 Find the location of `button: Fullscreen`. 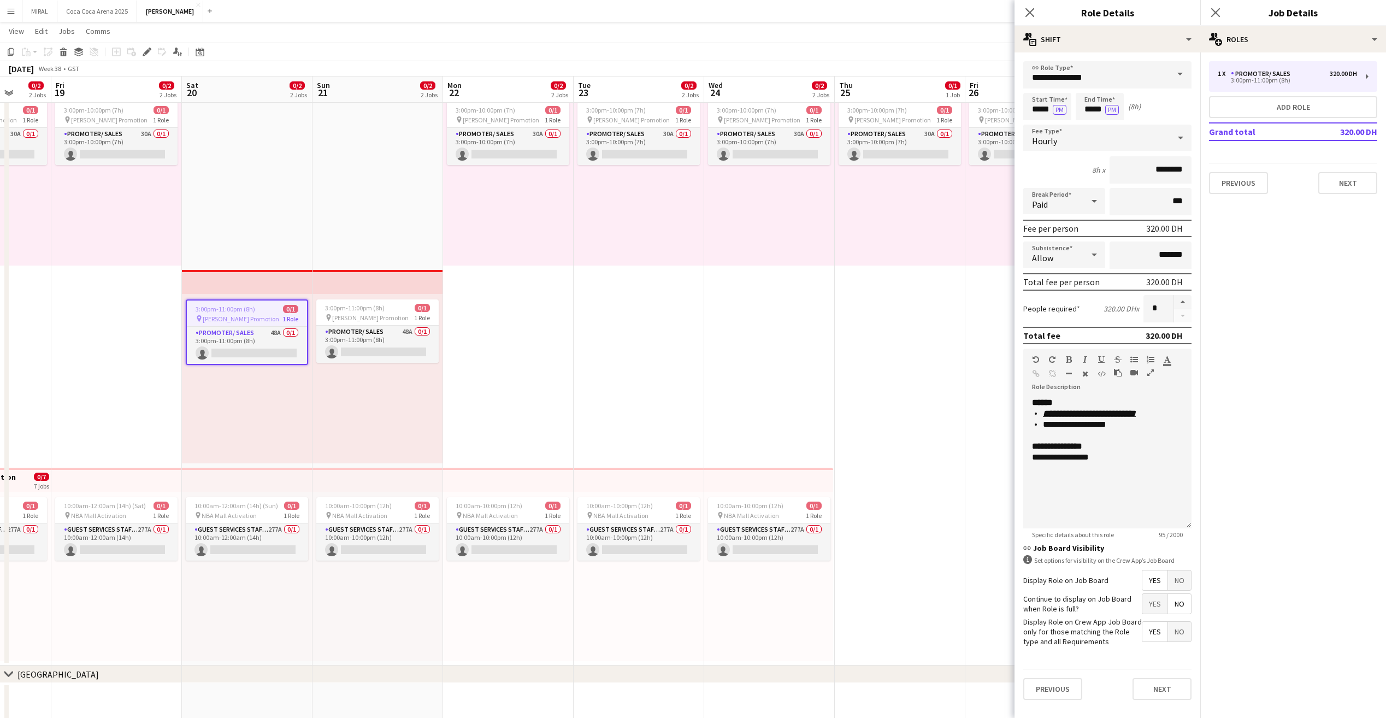

button: Fullscreen is located at coordinates (1150, 373).